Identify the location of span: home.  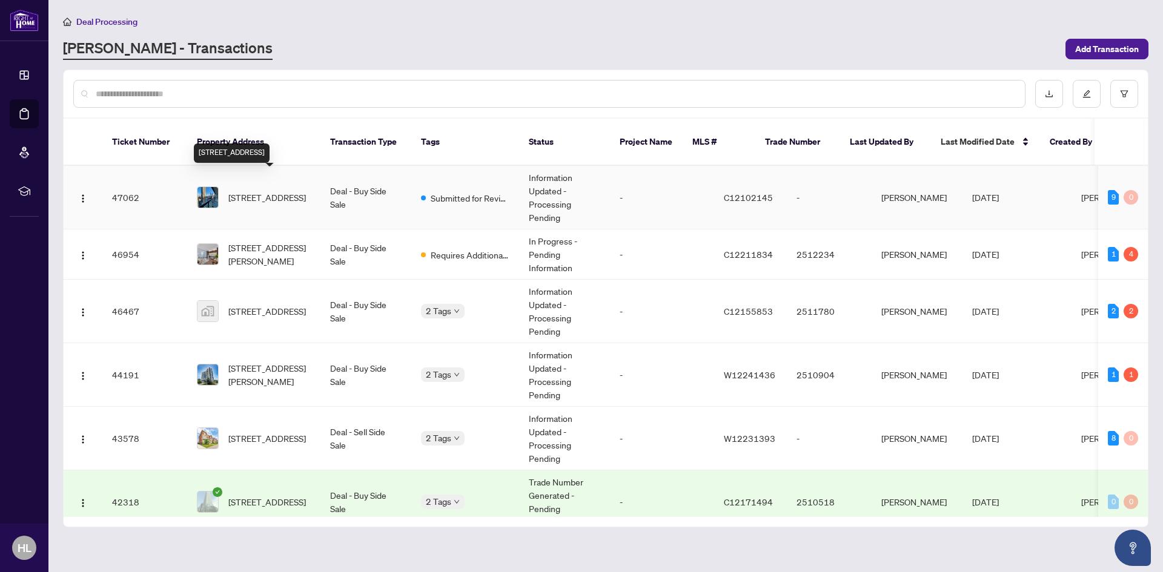
(67, 22).